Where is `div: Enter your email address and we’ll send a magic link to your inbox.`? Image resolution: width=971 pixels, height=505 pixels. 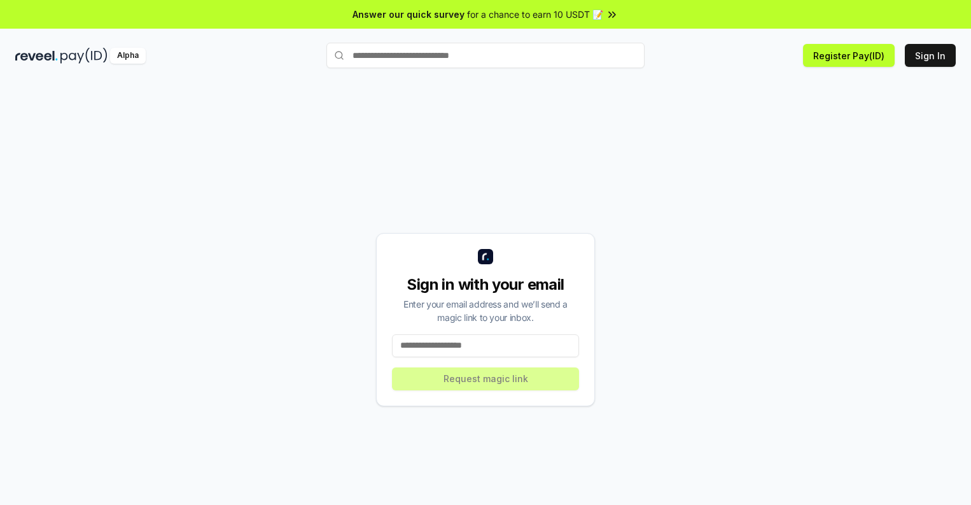
div: Enter your email address and we’ll send a magic link to your inbox. is located at coordinates (486, 311).